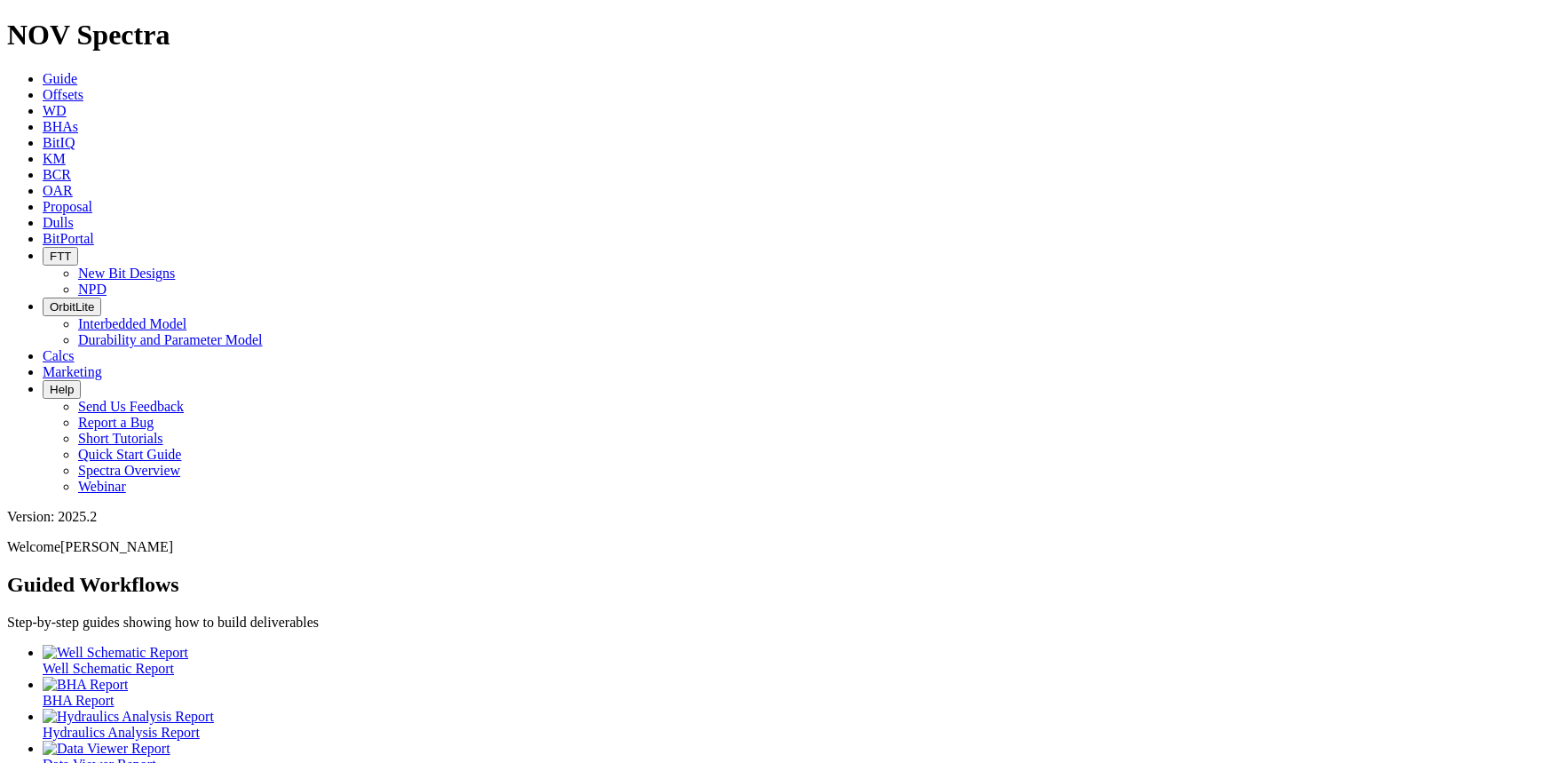 This screenshot has height=763, width=1549. I want to click on a: New Bit Designs, so click(126, 273).